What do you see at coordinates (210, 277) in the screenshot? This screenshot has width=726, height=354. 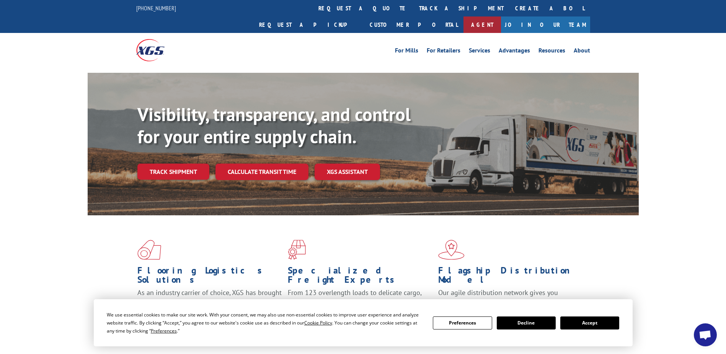 I see `h1: Flooring Logistics Solutions` at bounding box center [210, 277].